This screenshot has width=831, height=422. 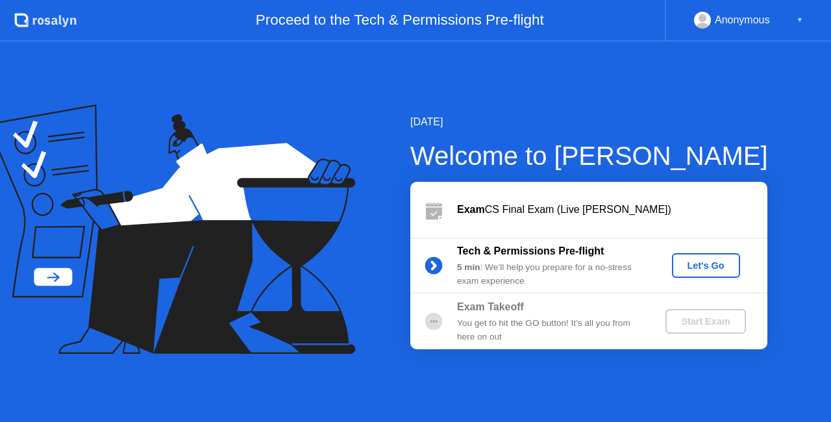 What do you see at coordinates (471, 209) in the screenshot?
I see `b: Exam` at bounding box center [471, 209].